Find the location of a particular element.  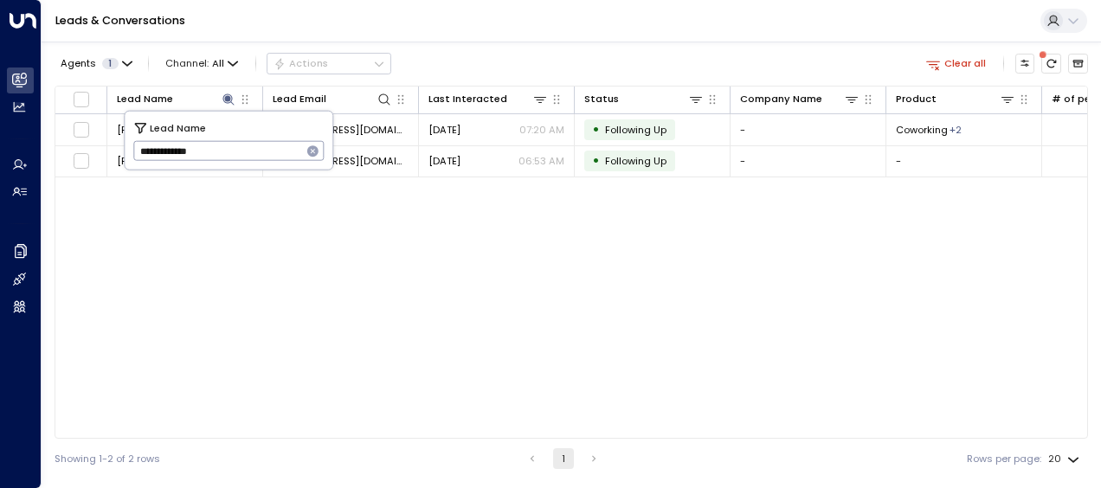

span: 1 is located at coordinates (110, 63).